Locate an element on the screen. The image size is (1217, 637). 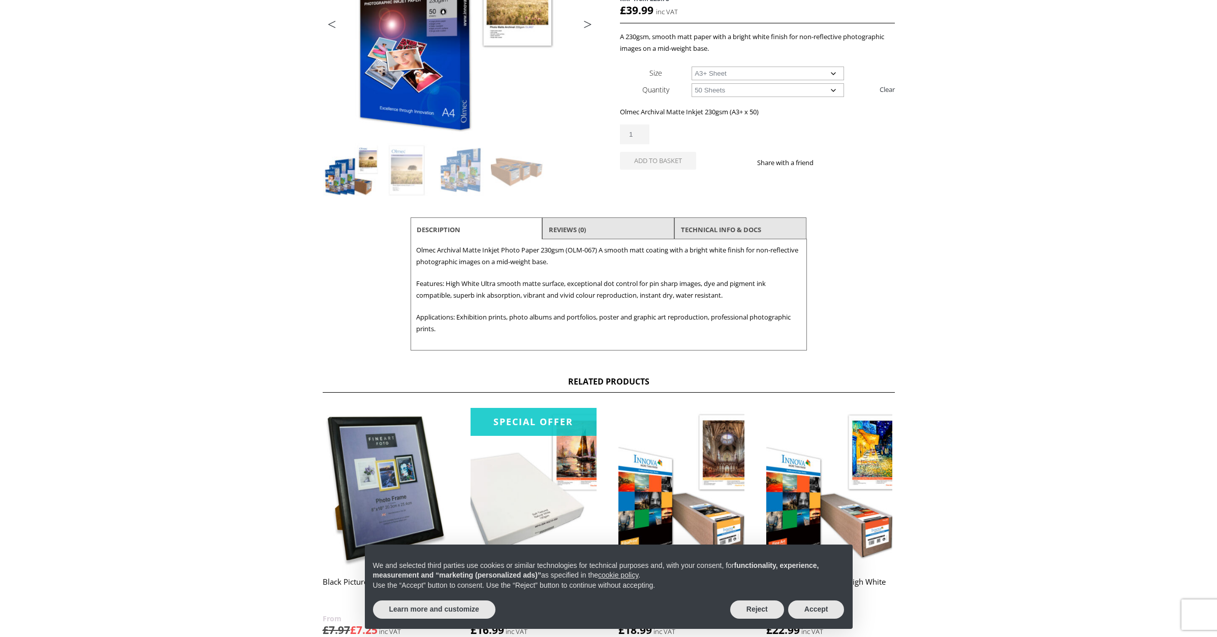
h2: Related products is located at coordinates (609, 384).